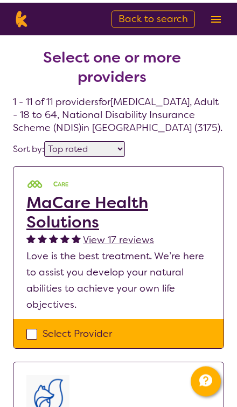 This screenshot has width=237, height=407. I want to click on a: Back to search, so click(153, 16).